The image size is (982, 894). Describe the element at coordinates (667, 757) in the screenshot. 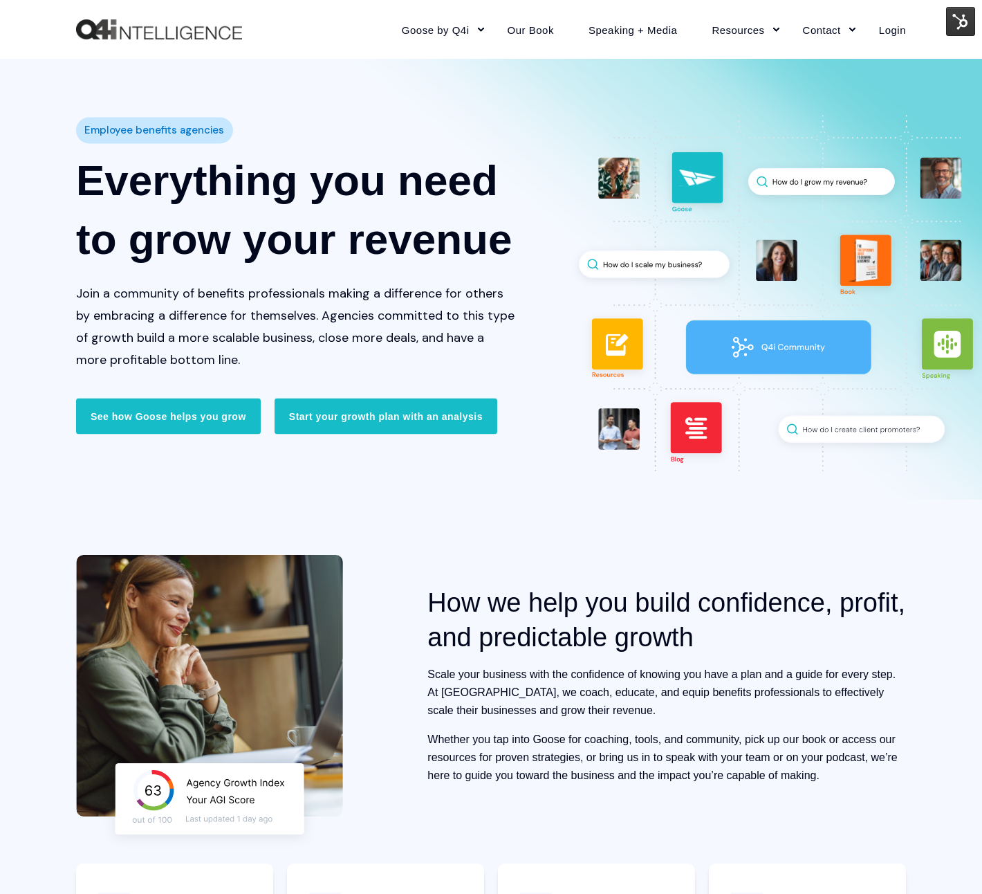

I see `p: Whether you tap into Goose for coaching, tools, and community, pick up our book or access our res...` at that location.